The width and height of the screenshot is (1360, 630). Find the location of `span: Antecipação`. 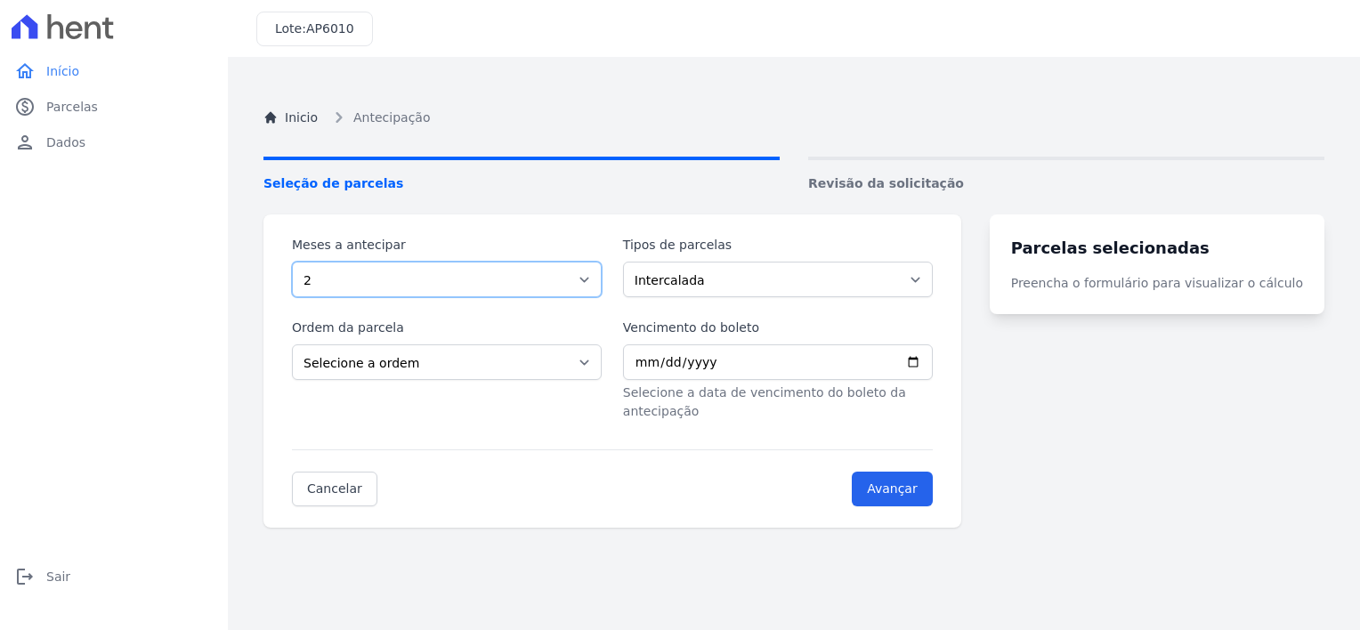

span: Antecipação is located at coordinates (392, 118).